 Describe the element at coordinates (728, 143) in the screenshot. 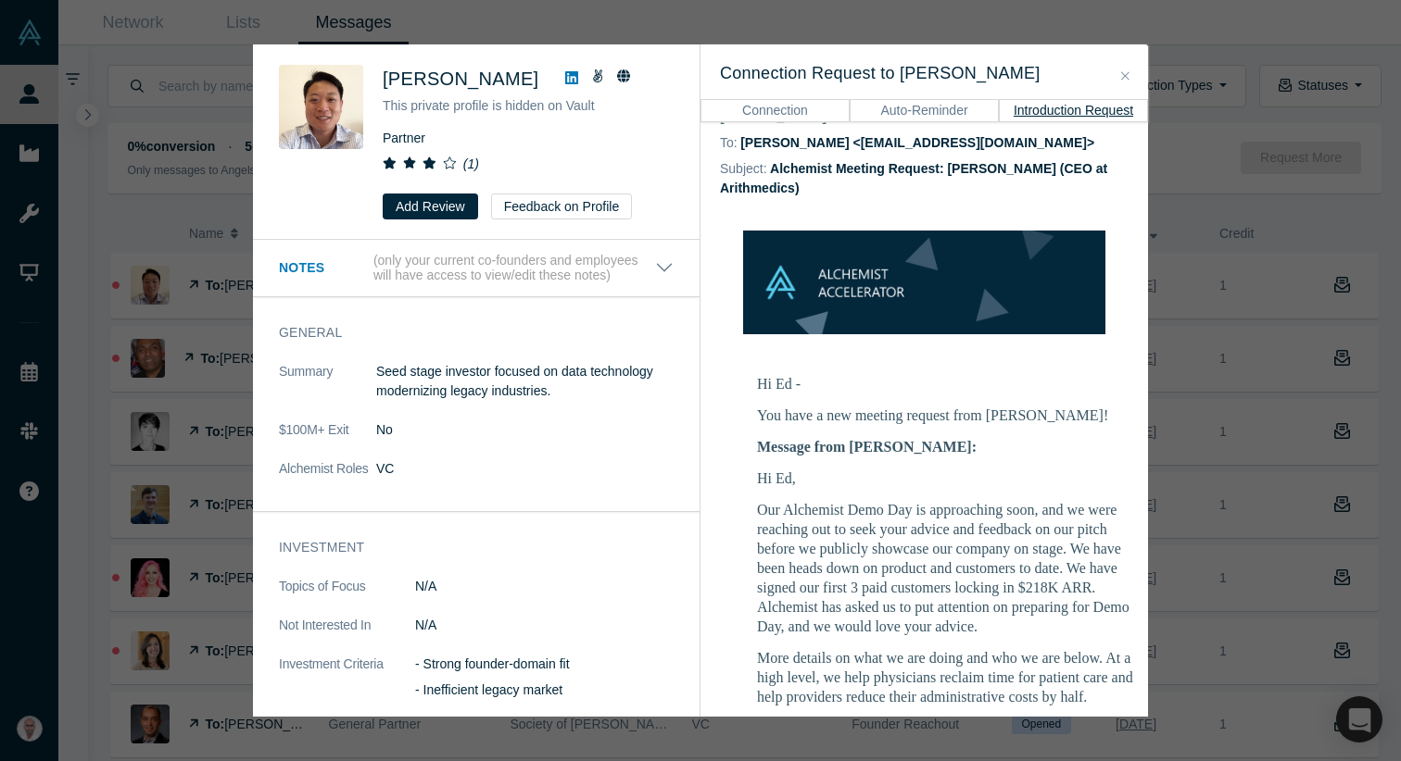

I see `dt: To:` at that location.